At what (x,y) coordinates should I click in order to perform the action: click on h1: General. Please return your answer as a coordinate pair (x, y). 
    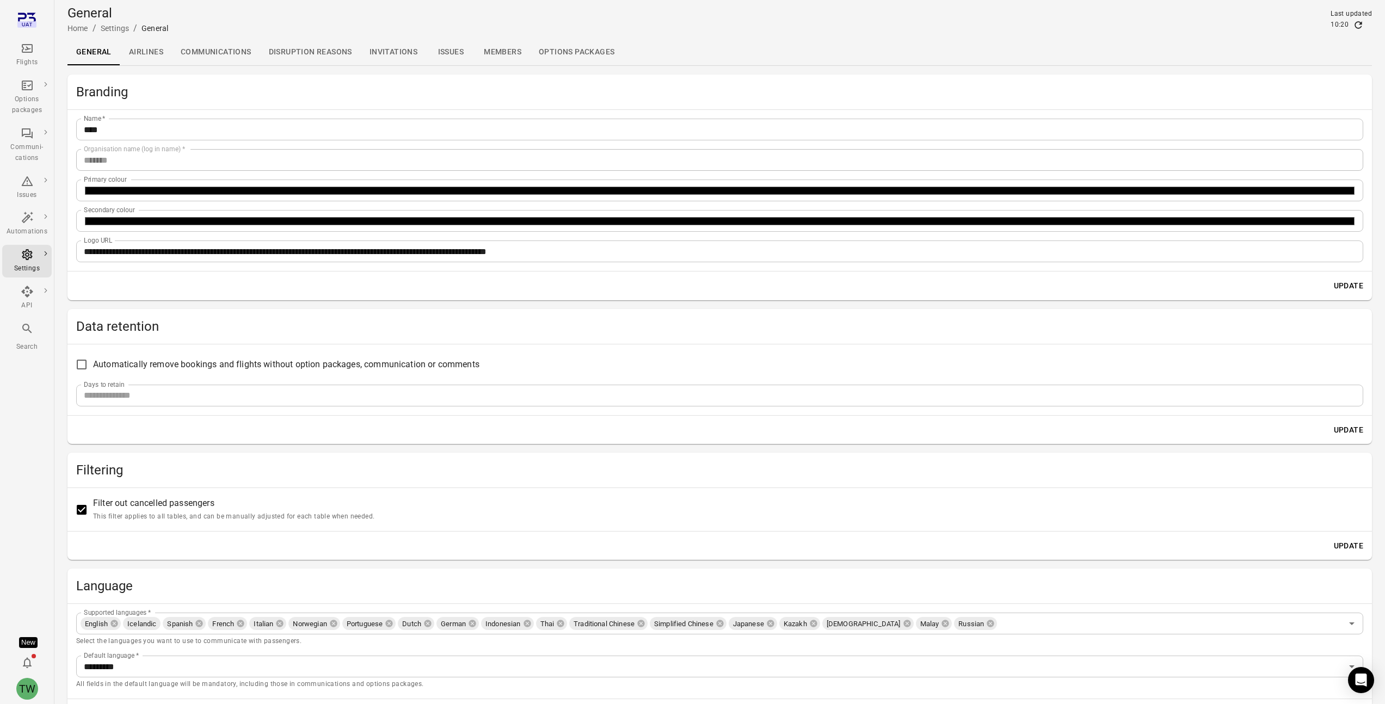
    Looking at the image, I should click on (118, 13).